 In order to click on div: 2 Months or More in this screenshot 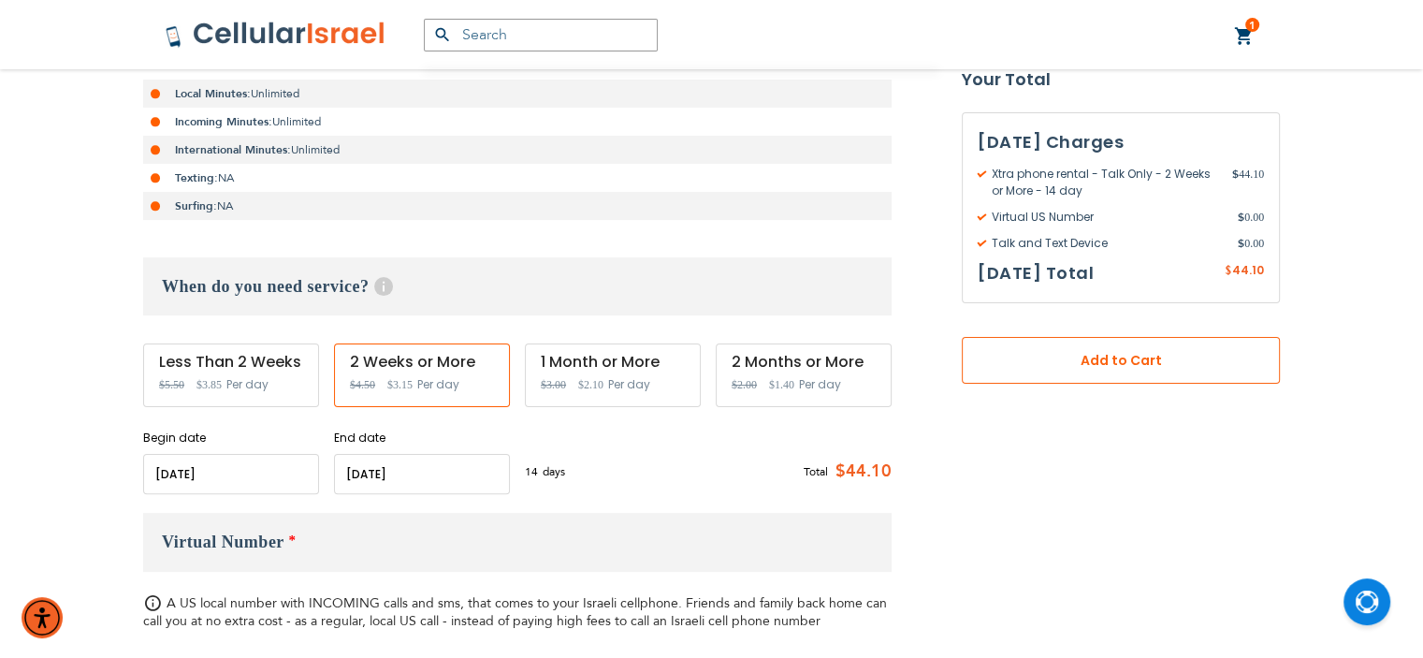, I will do `click(803, 362)`.